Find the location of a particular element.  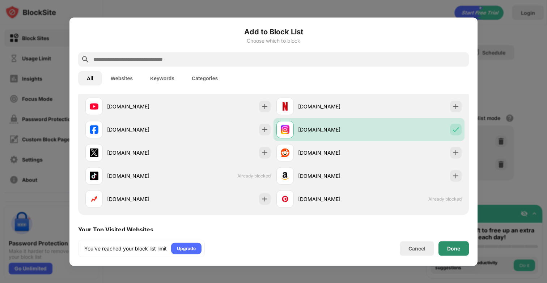

button: Categories is located at coordinates (205, 78).